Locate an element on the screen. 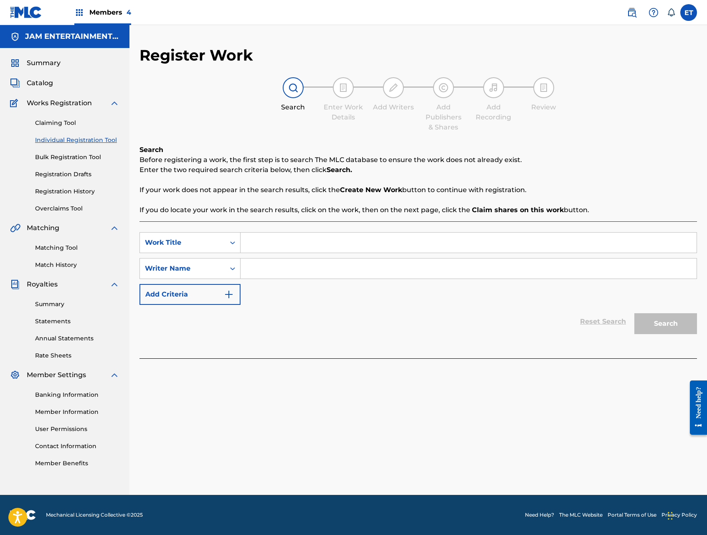 Image resolution: width=707 pixels, height=535 pixels. a: Member Information is located at coordinates (77, 411).